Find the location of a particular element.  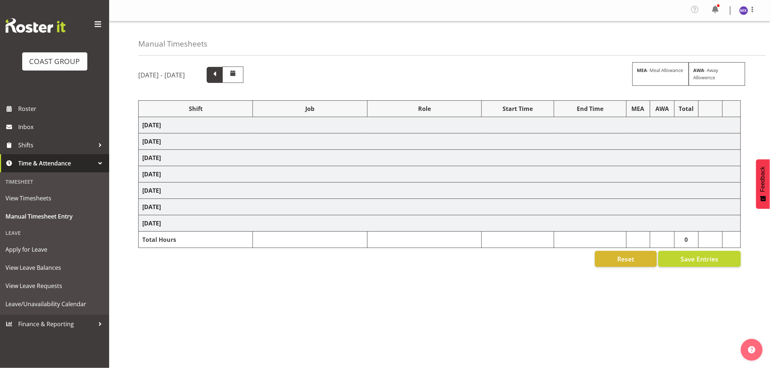

span: Save Entries is located at coordinates (699, 259).